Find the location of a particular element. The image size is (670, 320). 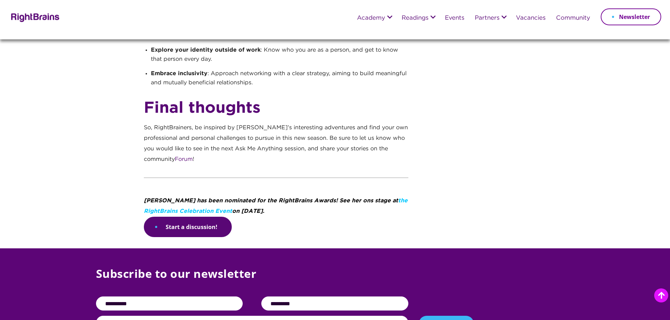

a: Forum is located at coordinates (184, 159).